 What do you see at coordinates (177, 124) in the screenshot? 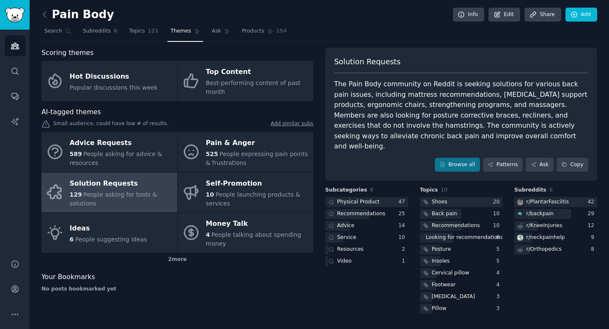
I see `div: Small audience, could have low # of results.` at bounding box center [177, 124].